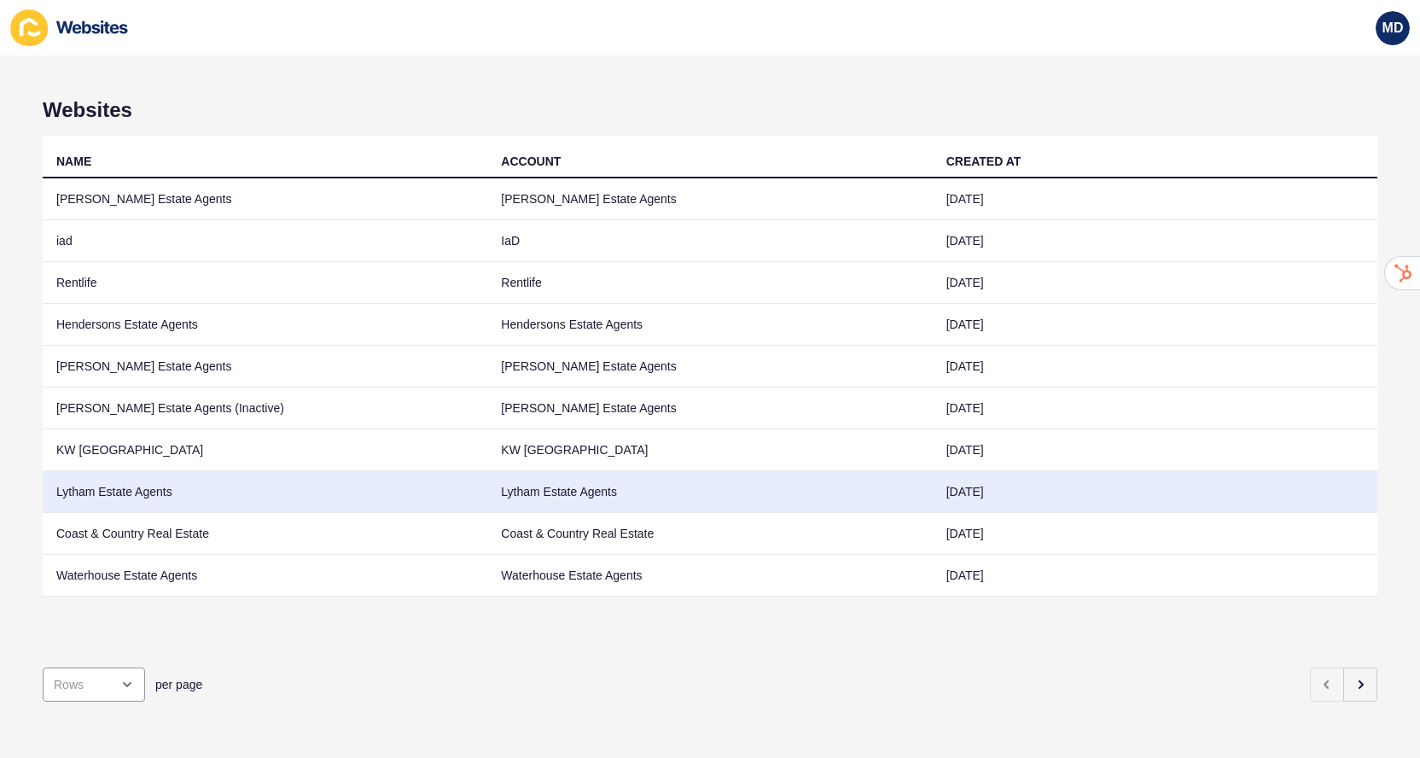  Describe the element at coordinates (984, 161) in the screenshot. I see `div: CREATED AT` at that location.